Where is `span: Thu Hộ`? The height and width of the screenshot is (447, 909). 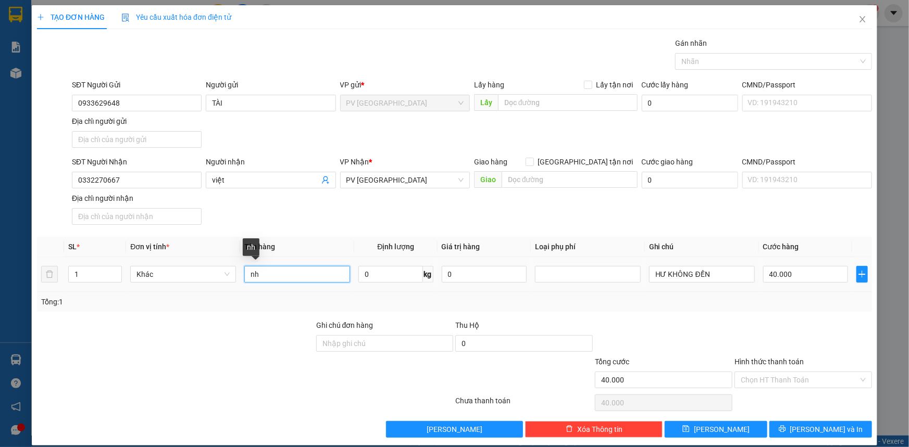 span: Thu Hộ is located at coordinates (467, 325).